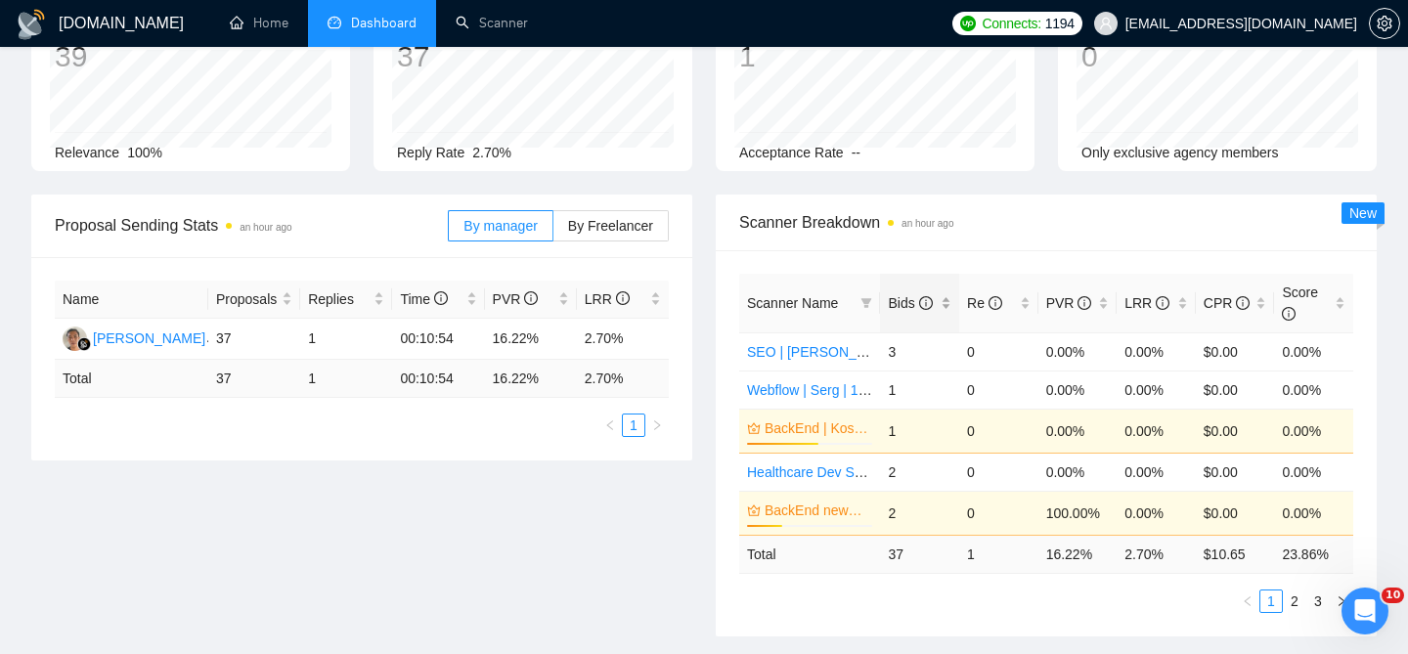 The height and width of the screenshot is (654, 1408). What do you see at coordinates (1300, 303) in the screenshot?
I see `span: Score` at bounding box center [1300, 303].